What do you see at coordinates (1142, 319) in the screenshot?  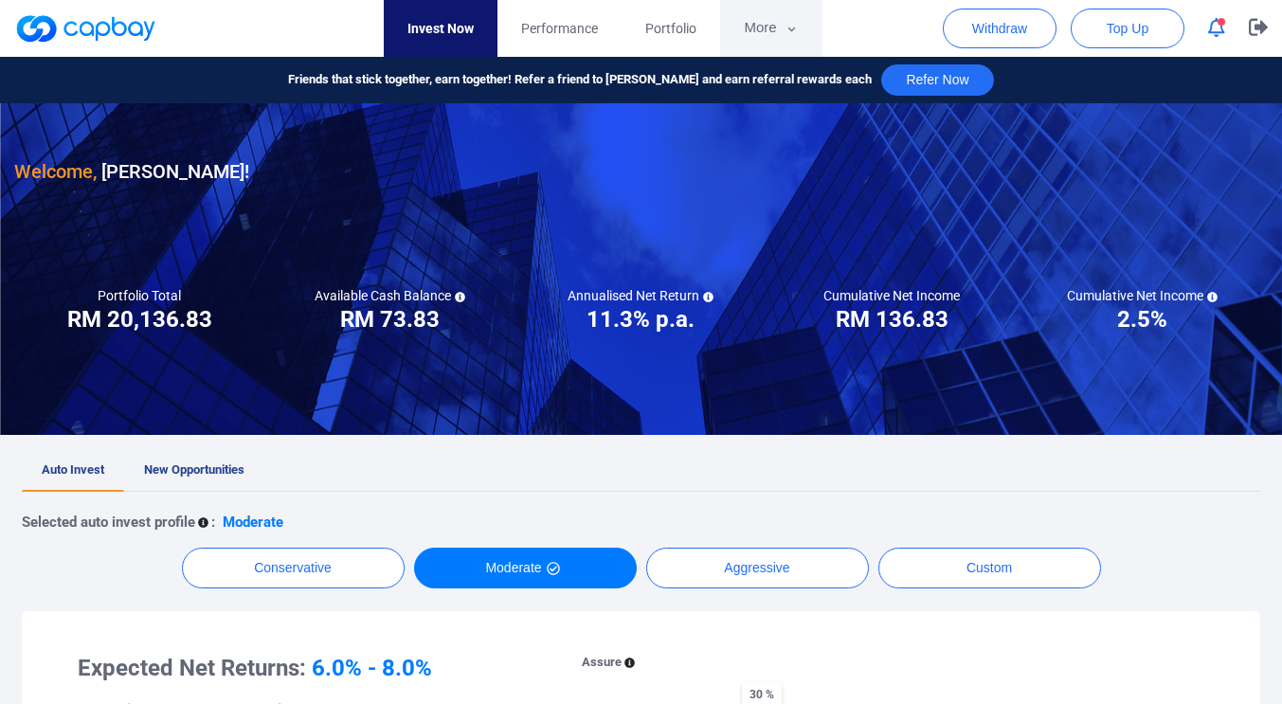 I see `h3: 2.5%` at bounding box center [1142, 319].